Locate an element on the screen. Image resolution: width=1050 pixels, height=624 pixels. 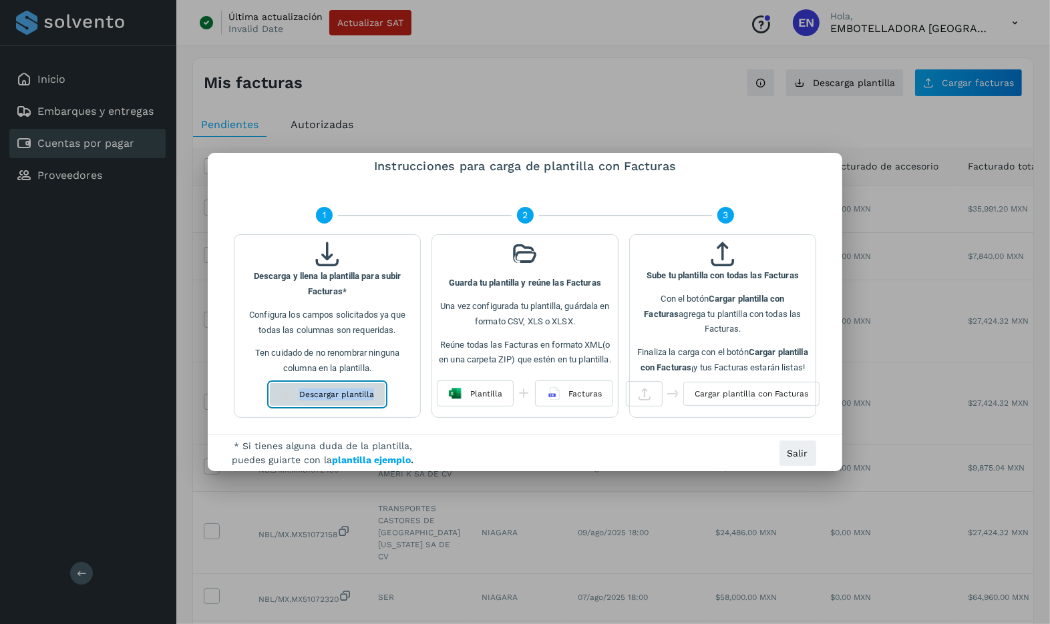
span: Cargar plantilla con Facturas is located at coordinates (751, 394).